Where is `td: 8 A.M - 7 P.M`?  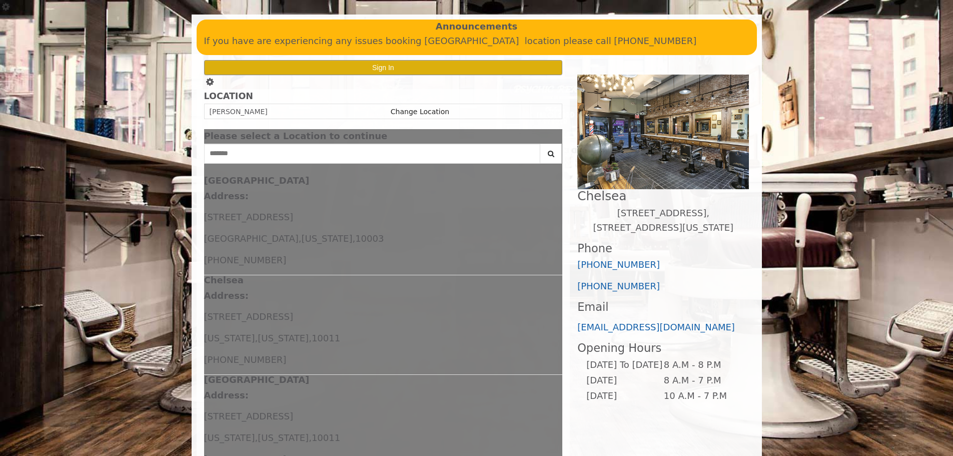
td: 8 A.M - 7 P.M is located at coordinates (702, 380).